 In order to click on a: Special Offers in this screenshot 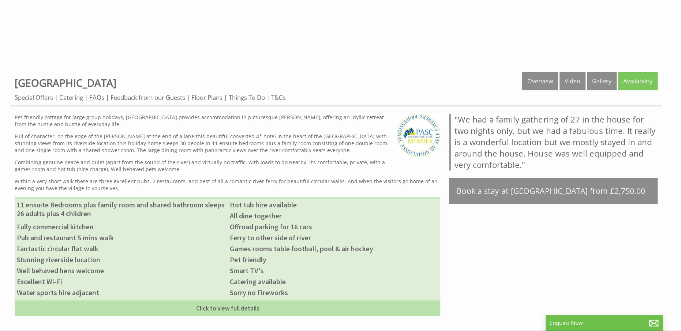, I will do `click(34, 97)`.